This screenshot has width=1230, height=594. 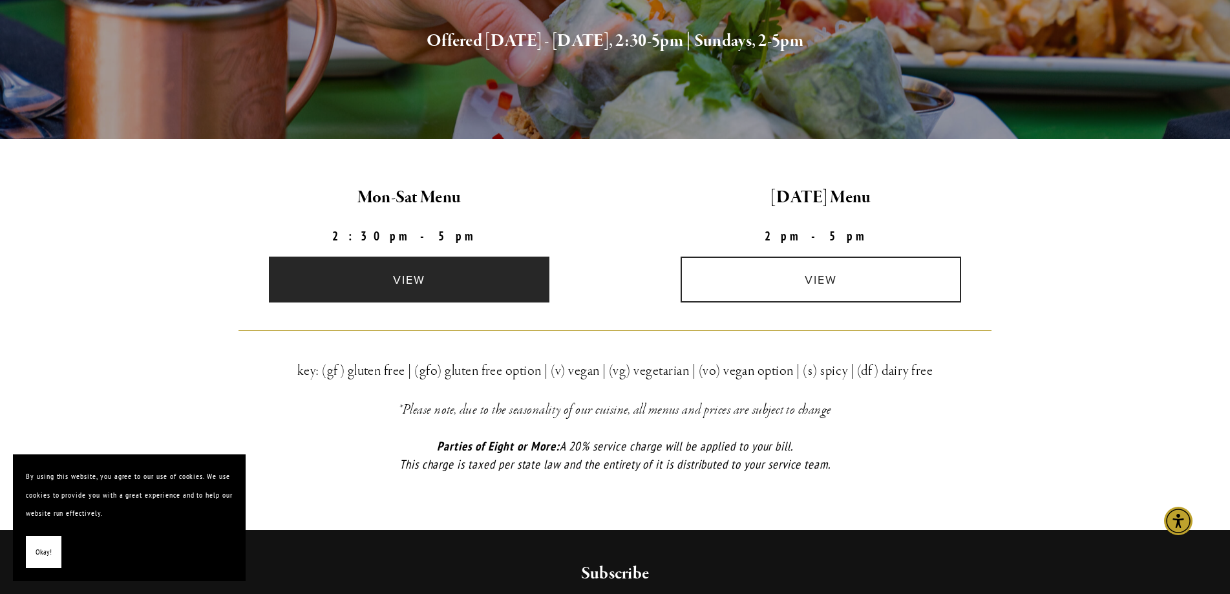 I want to click on h3: key: (gf) gluten free | (gfo) gluten free option | (v) vegan | (vg) vegetarian | (vo) vegan optio..., so click(x=615, y=371).